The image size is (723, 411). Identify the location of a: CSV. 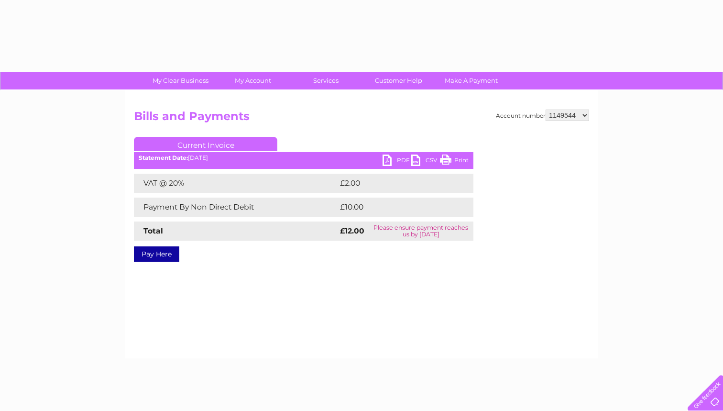
(426, 161).